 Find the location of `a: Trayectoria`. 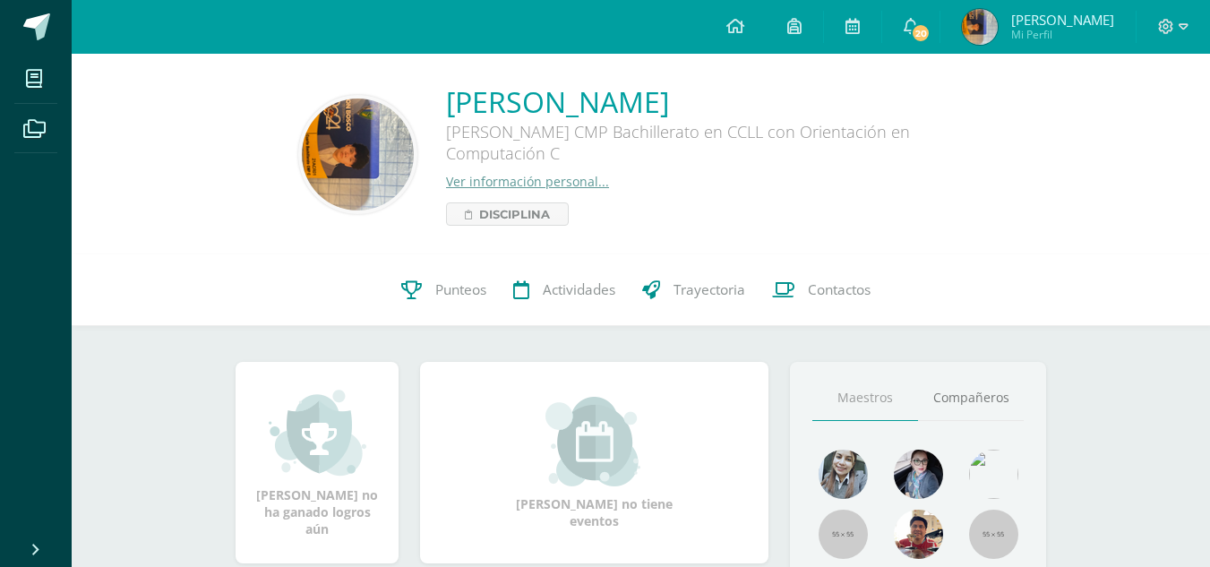

a: Trayectoria is located at coordinates (693, 290).